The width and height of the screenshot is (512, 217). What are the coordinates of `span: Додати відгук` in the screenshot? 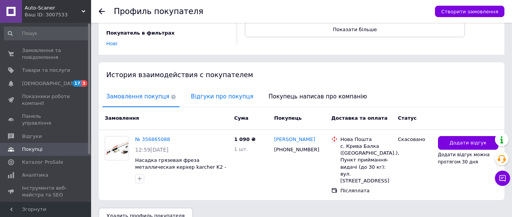 It's located at (468, 143).